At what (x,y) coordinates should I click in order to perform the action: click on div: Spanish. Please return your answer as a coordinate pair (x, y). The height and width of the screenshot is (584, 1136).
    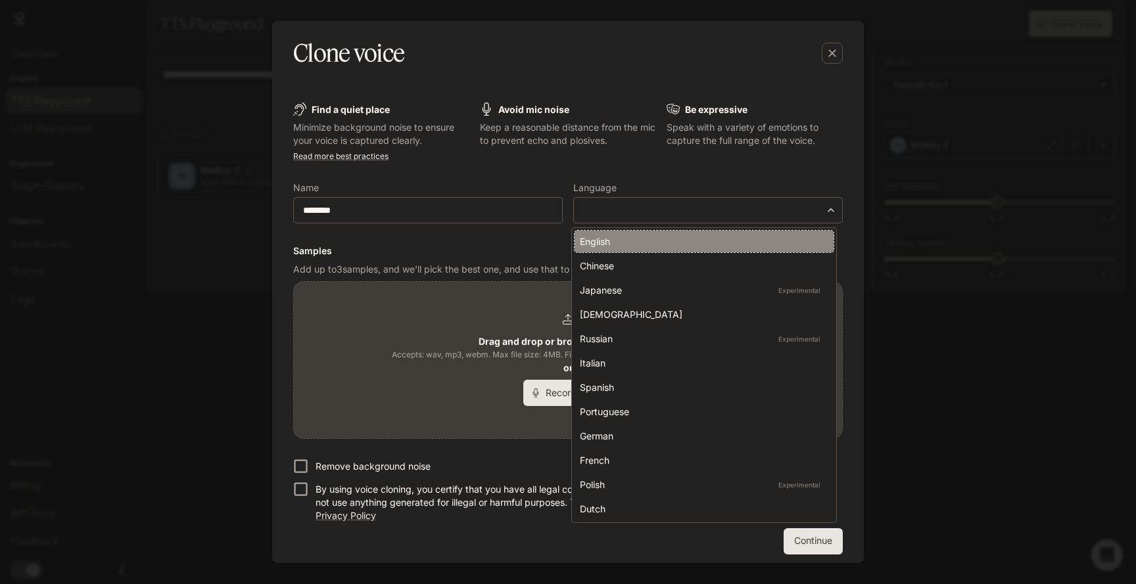
    Looking at the image, I should click on (701, 387).